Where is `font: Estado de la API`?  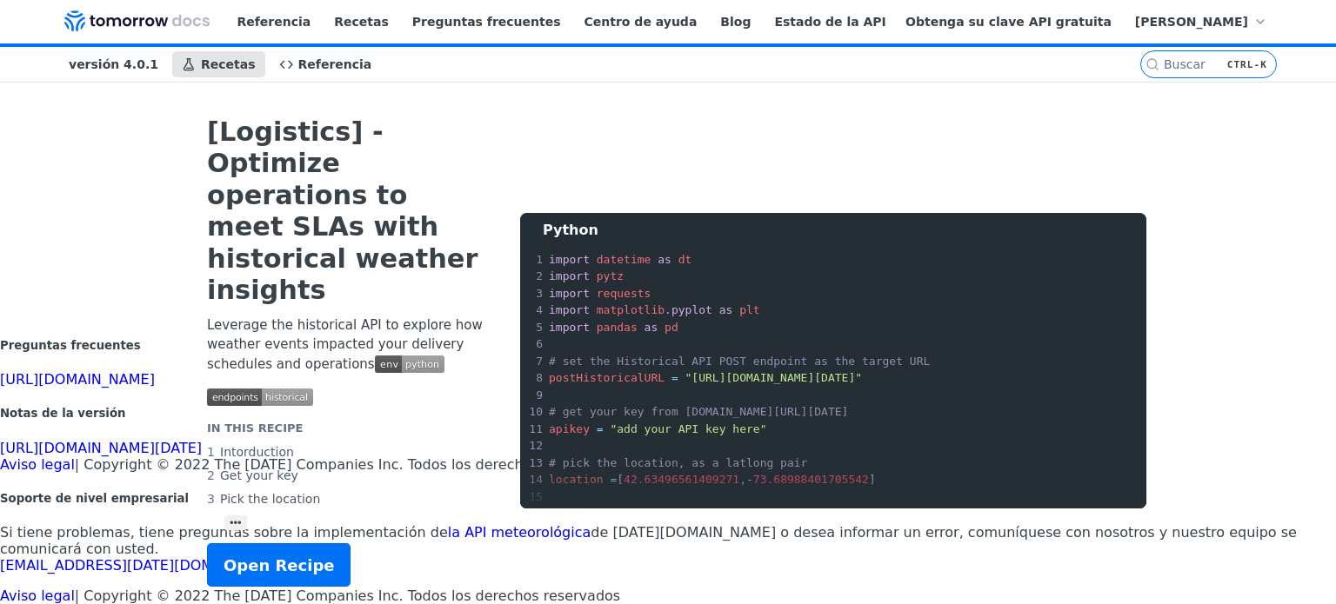
font: Estado de la API is located at coordinates (830, 22).